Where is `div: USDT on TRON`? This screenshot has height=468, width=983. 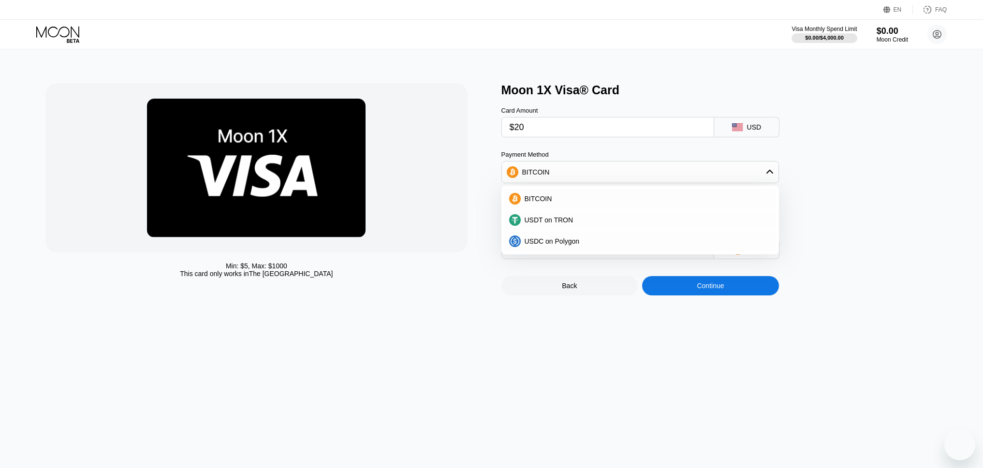
div: USDT on TRON is located at coordinates (640, 220).